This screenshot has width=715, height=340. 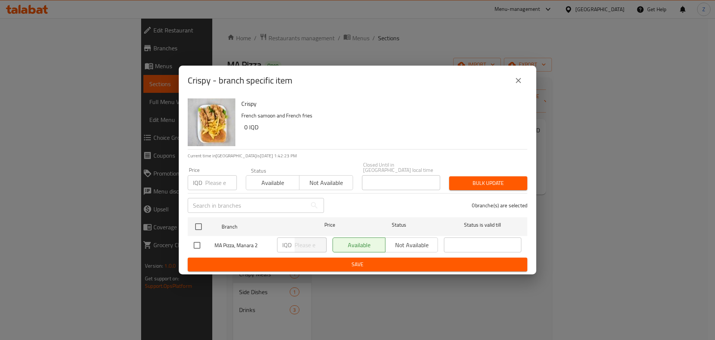 What do you see at coordinates (247, 205) in the screenshot?
I see `input: Search in branches` at bounding box center [247, 205].